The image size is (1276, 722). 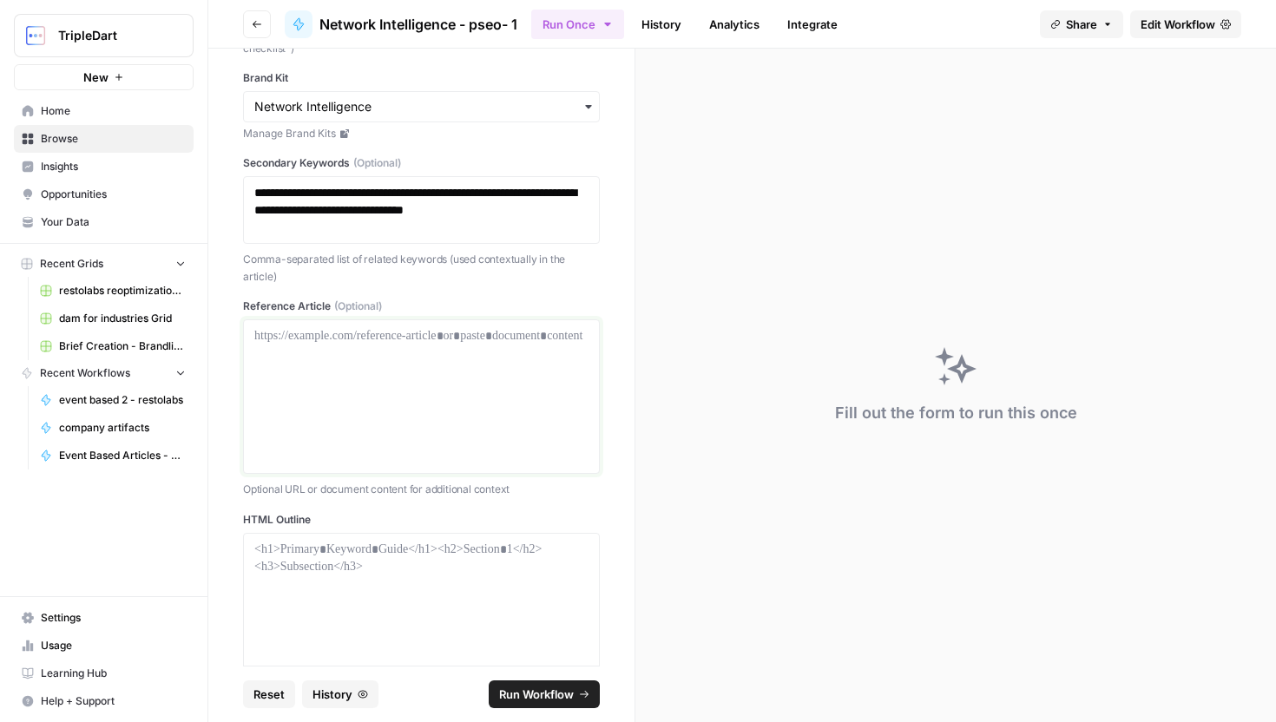 I want to click on a: Integrate, so click(x=812, y=24).